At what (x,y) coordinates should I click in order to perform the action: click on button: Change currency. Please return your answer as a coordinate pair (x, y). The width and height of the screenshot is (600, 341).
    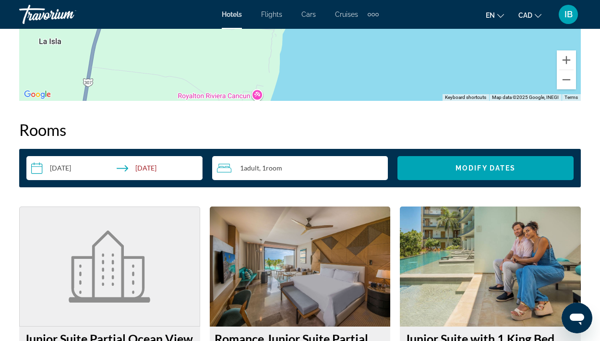
    Looking at the image, I should click on (530, 15).